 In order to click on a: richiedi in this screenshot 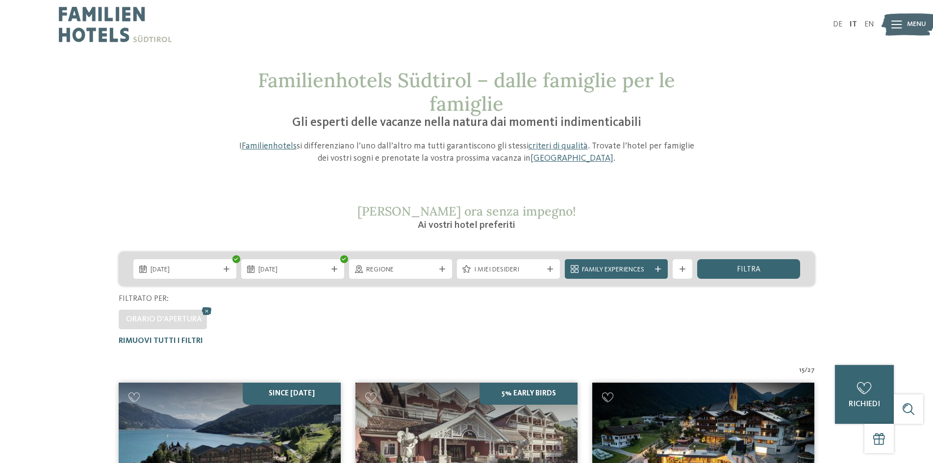, I will do `click(865, 395)`.